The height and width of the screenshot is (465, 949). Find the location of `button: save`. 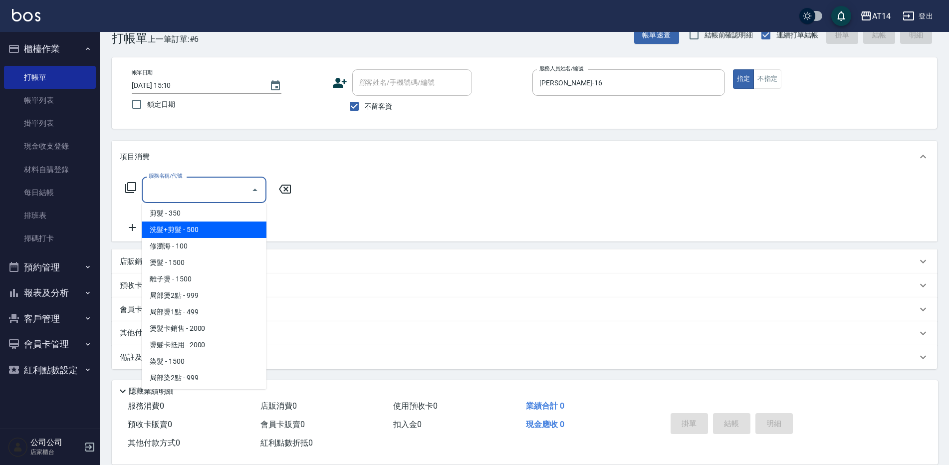

button: save is located at coordinates (841, 16).